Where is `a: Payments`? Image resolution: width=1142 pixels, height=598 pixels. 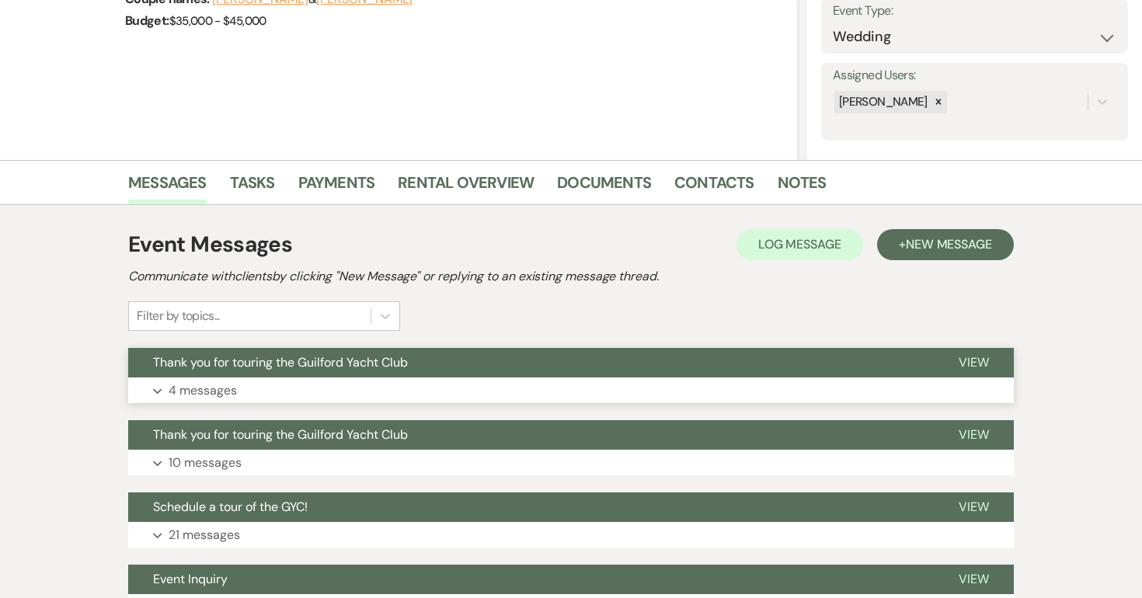
a: Payments is located at coordinates (336, 187).